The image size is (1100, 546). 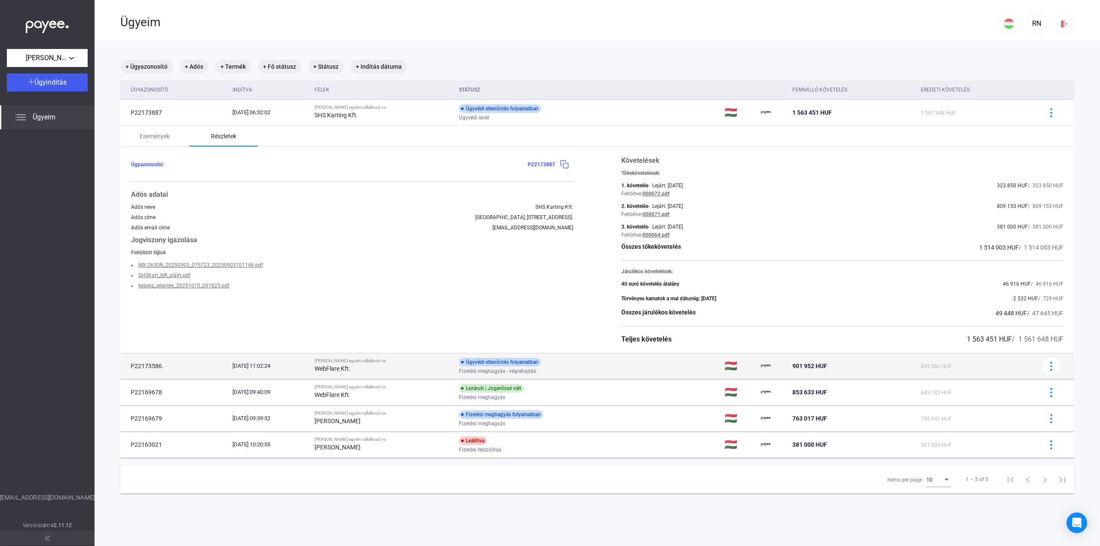 What do you see at coordinates (810, 419) in the screenshot?
I see `span: 763 017 HUF` at bounding box center [810, 419].